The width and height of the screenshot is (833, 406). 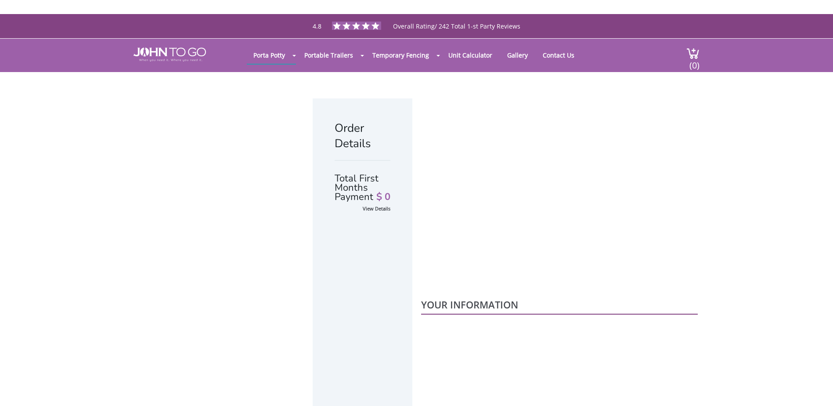 What do you see at coordinates (317, 26) in the screenshot?
I see `span: 4.8` at bounding box center [317, 26].